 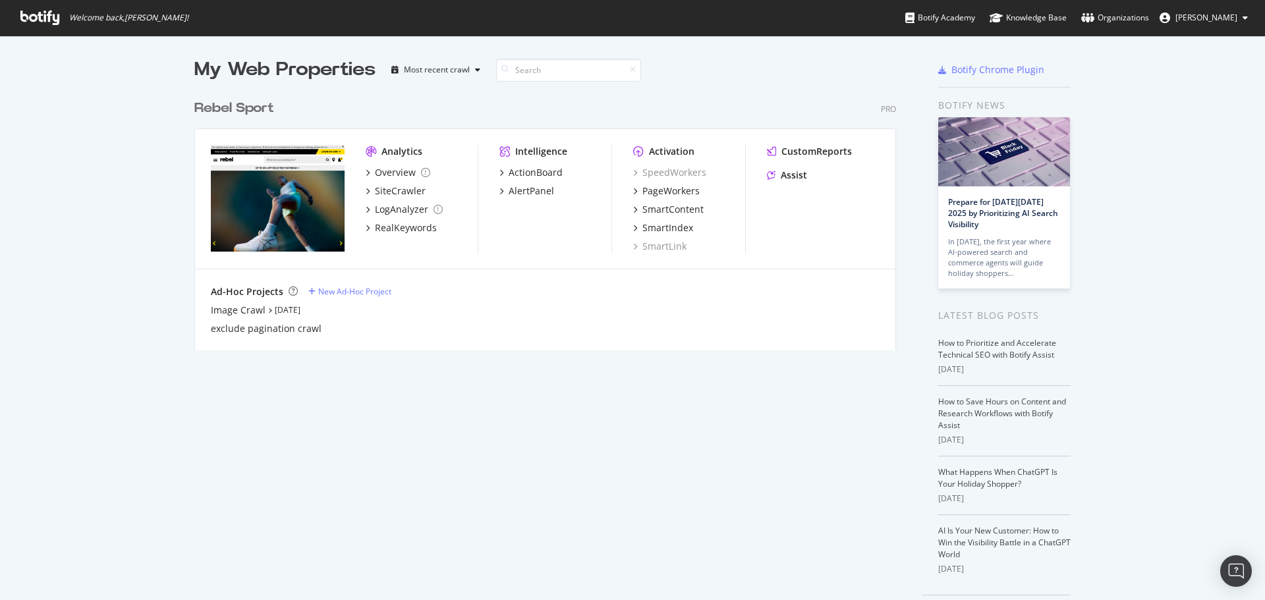 I want to click on div: Rebel Sport, so click(x=234, y=108).